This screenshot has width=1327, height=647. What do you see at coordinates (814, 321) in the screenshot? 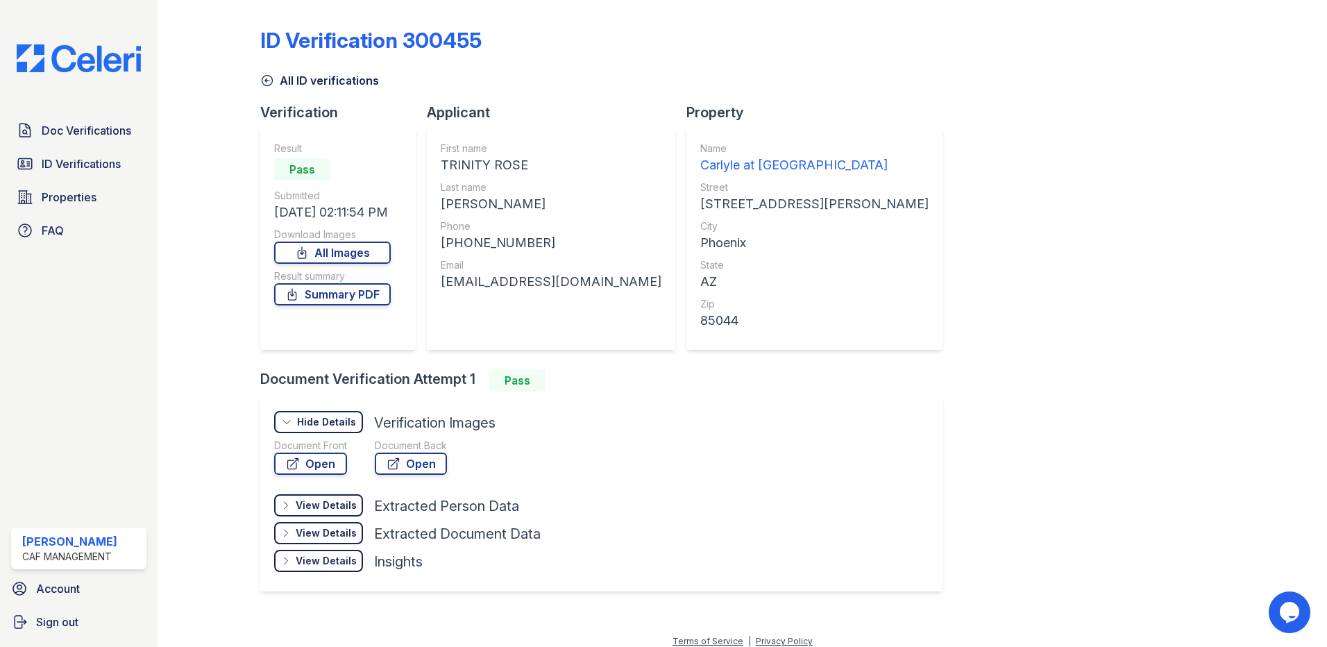
I see `div: 85044` at bounding box center [814, 321].